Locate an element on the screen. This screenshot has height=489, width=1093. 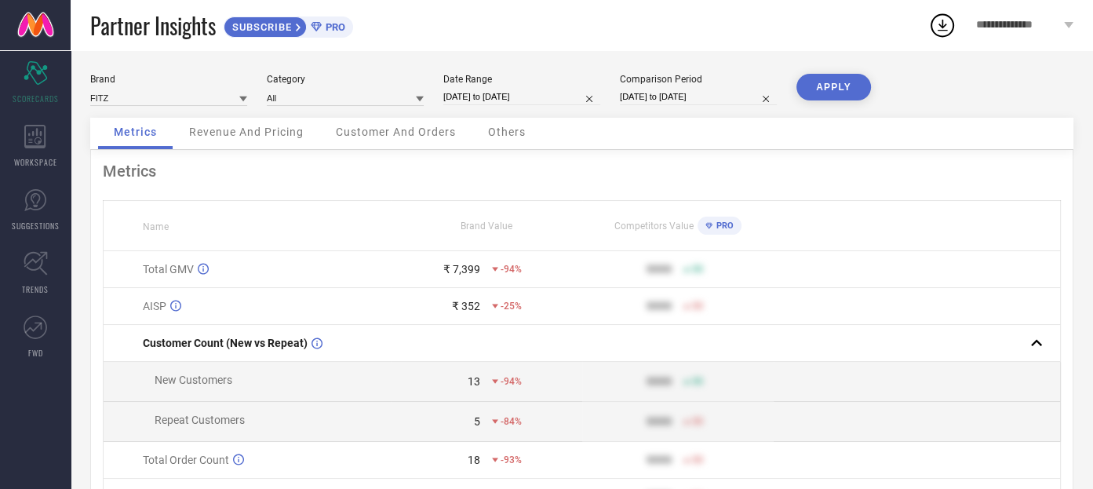
span: AISP is located at coordinates (155, 306).